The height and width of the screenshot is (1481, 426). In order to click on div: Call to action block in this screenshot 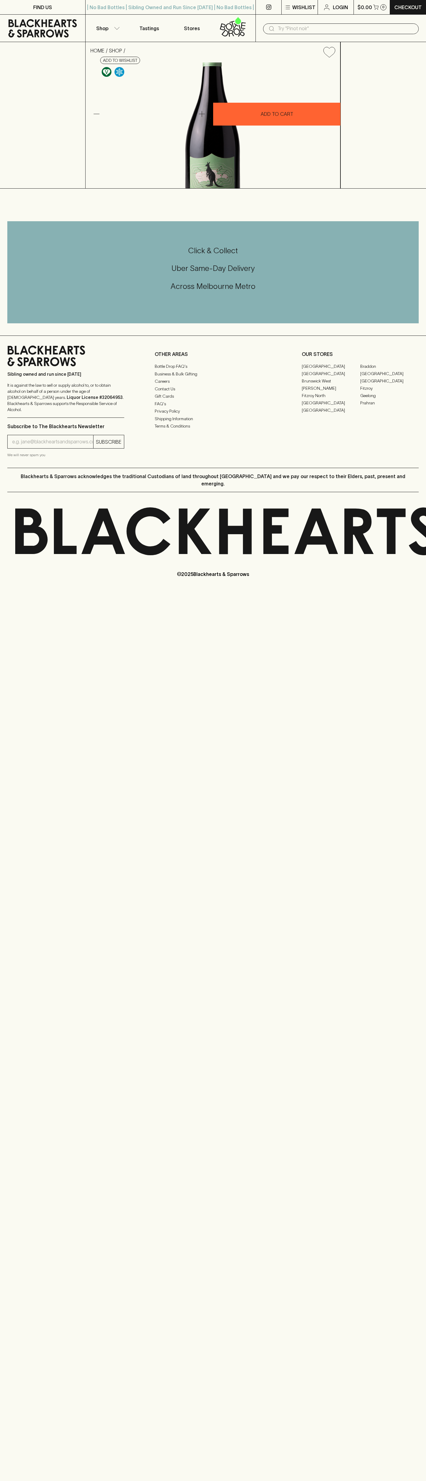, I will do `click(213, 272)`.